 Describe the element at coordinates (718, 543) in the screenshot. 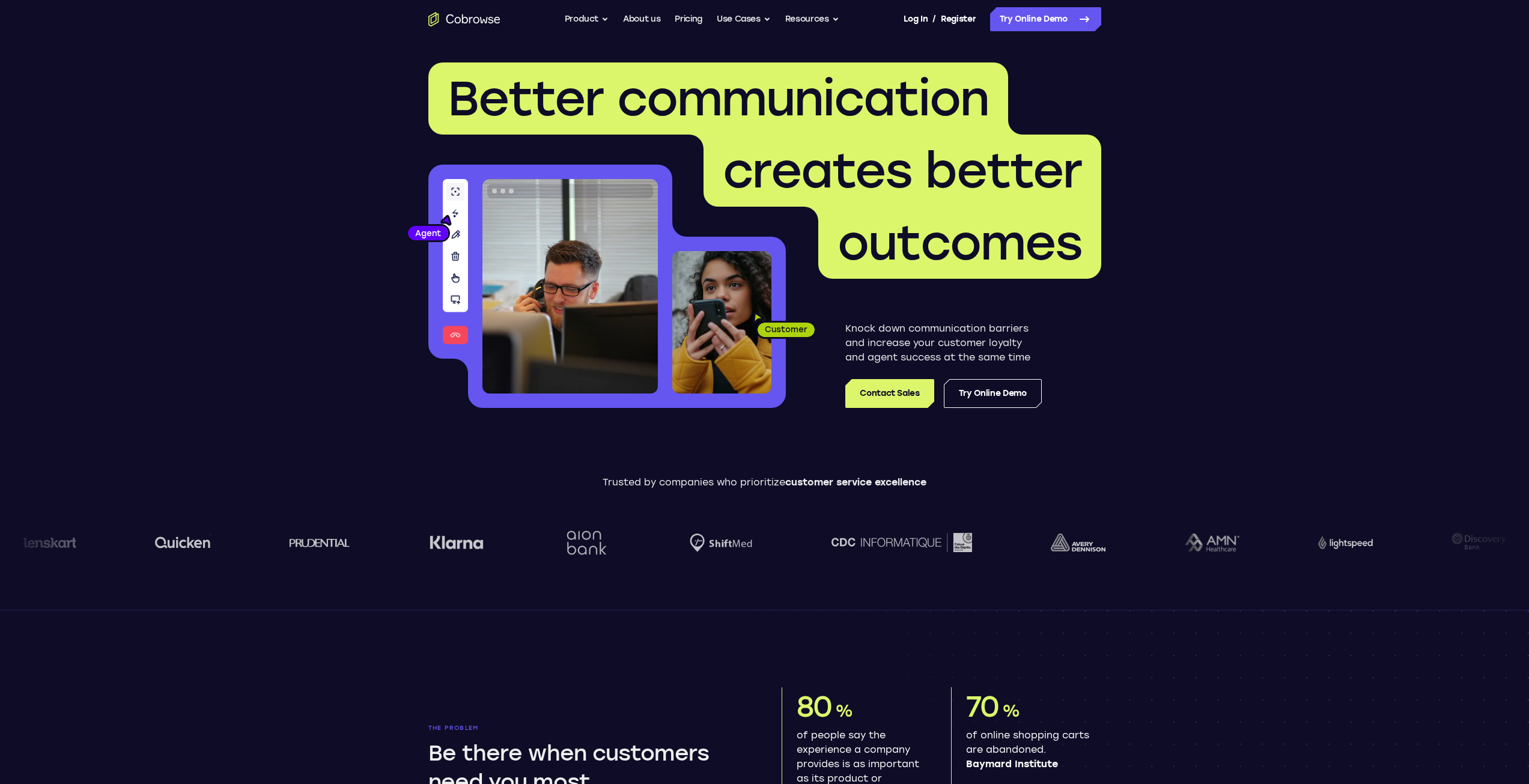

I see `img: Shiftmed` at that location.